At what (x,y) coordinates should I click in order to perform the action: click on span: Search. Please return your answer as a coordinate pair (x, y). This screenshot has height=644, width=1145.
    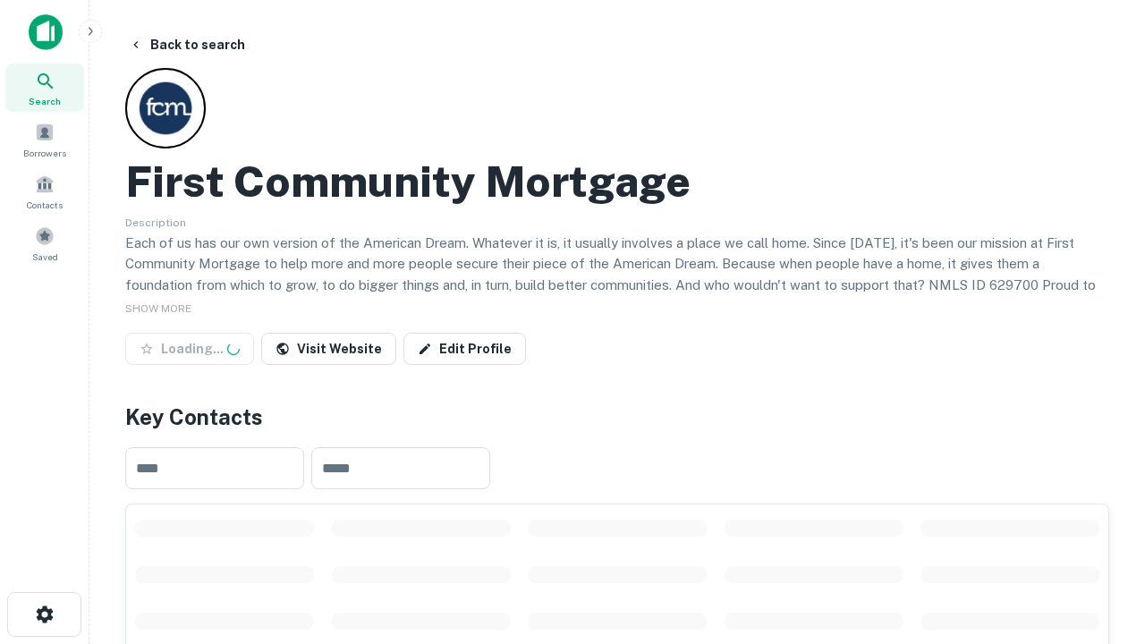
    Looking at the image, I should click on (45, 101).